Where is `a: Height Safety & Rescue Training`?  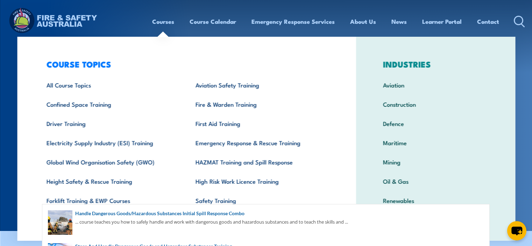
a: Height Safety & Rescue Training is located at coordinates (110, 181).